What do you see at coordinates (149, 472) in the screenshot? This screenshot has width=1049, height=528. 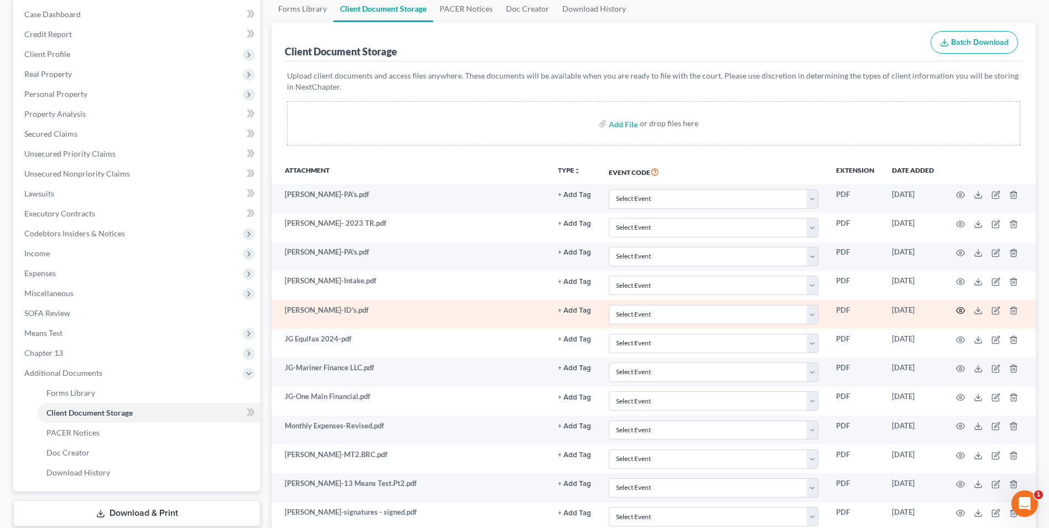 I see `a: Download History` at bounding box center [149, 472].